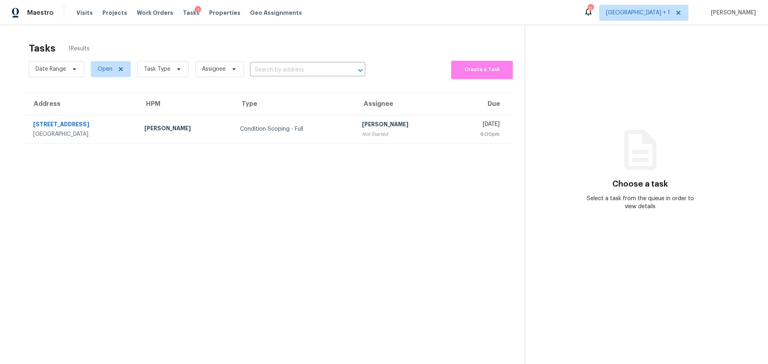 This screenshot has width=768, height=364. I want to click on div: Not Started, so click(403, 134).